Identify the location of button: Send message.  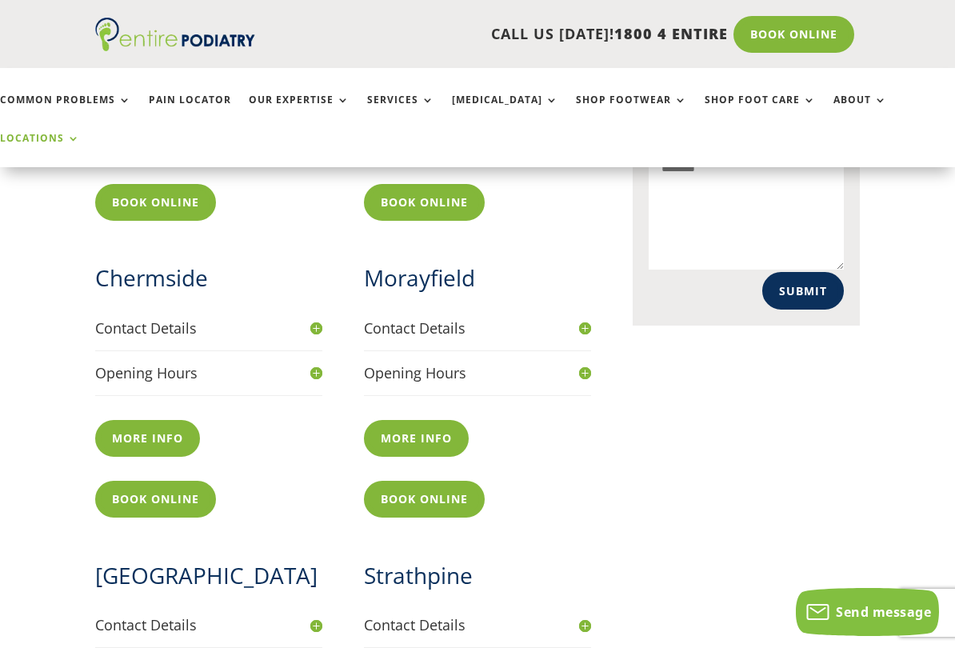
(867, 612).